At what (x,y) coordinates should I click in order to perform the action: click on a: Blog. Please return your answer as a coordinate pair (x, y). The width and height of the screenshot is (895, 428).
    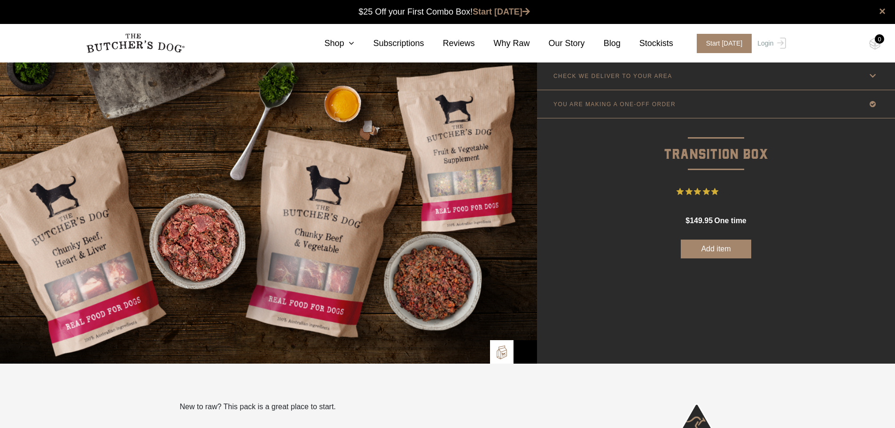
    Looking at the image, I should click on (602, 43).